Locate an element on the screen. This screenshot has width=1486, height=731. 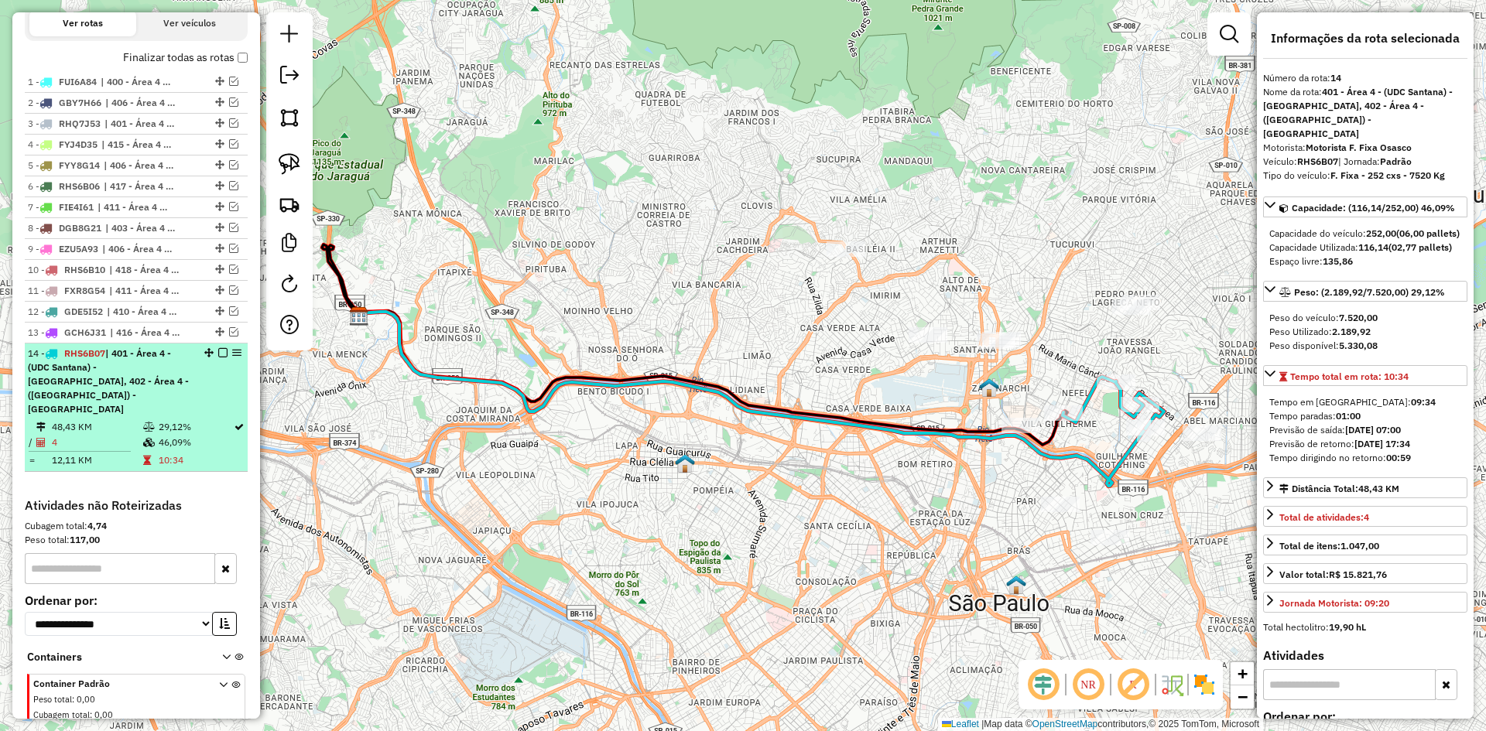
span: 10 - is located at coordinates (67, 269).